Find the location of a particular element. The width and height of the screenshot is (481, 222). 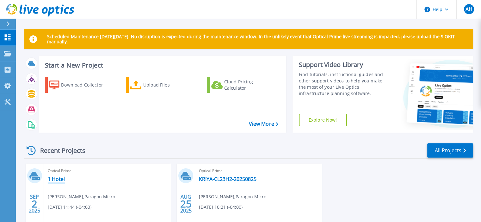

a: View More is located at coordinates (263, 124).